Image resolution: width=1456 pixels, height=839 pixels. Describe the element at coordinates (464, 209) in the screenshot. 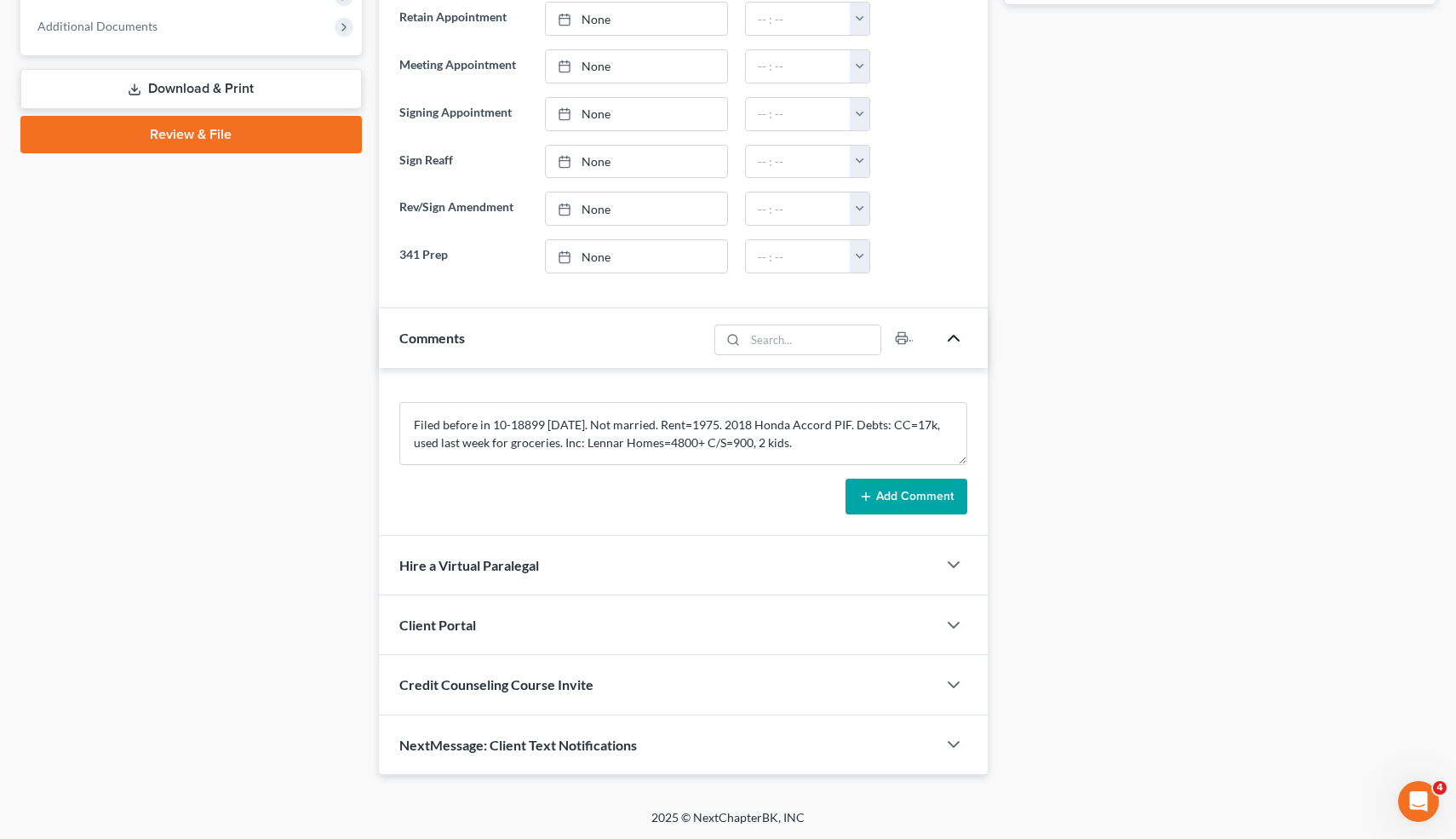

I see `label: Rev/Sign Amendment` at that location.